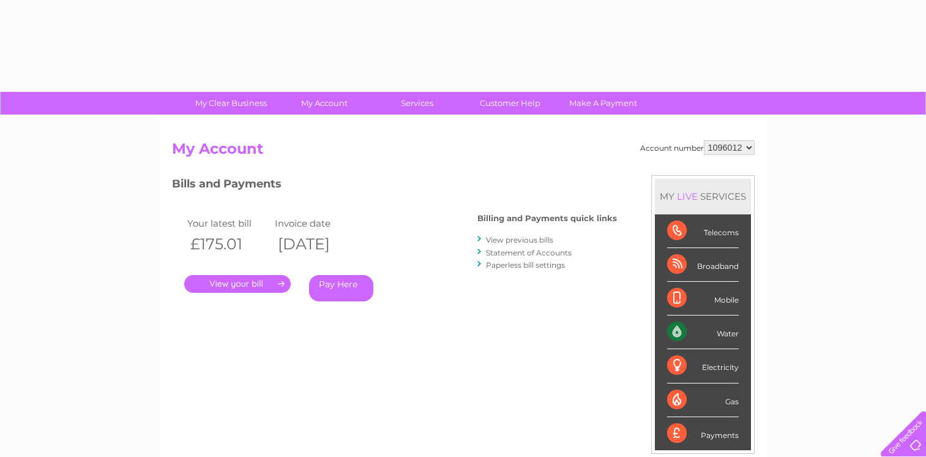 The width and height of the screenshot is (926, 457). Describe the element at coordinates (228, 223) in the screenshot. I see `td: Your latest bill` at that location.